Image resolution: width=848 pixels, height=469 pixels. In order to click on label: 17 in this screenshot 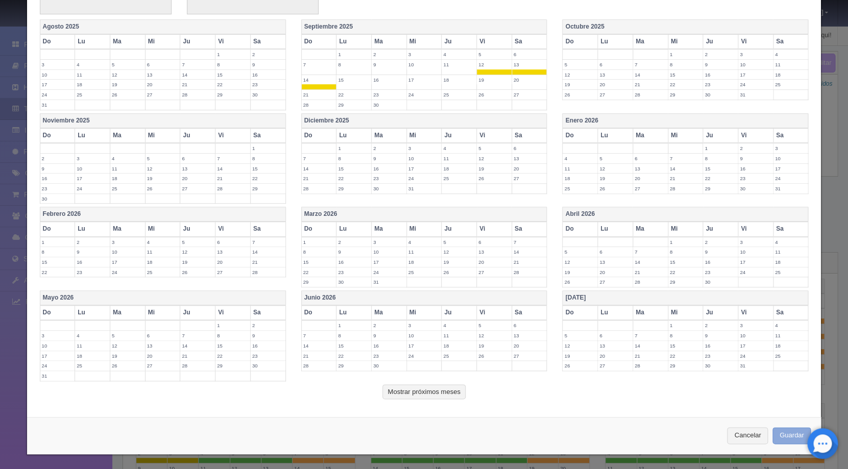, I will do `click(424, 80)`.